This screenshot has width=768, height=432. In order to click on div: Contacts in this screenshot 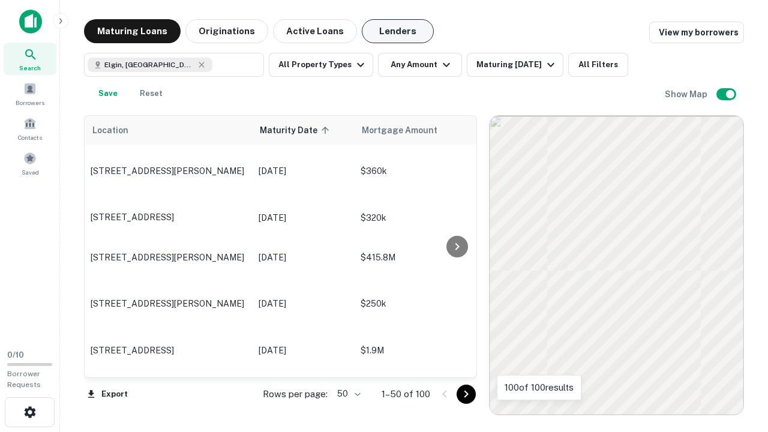, I will do `click(30, 128)`.